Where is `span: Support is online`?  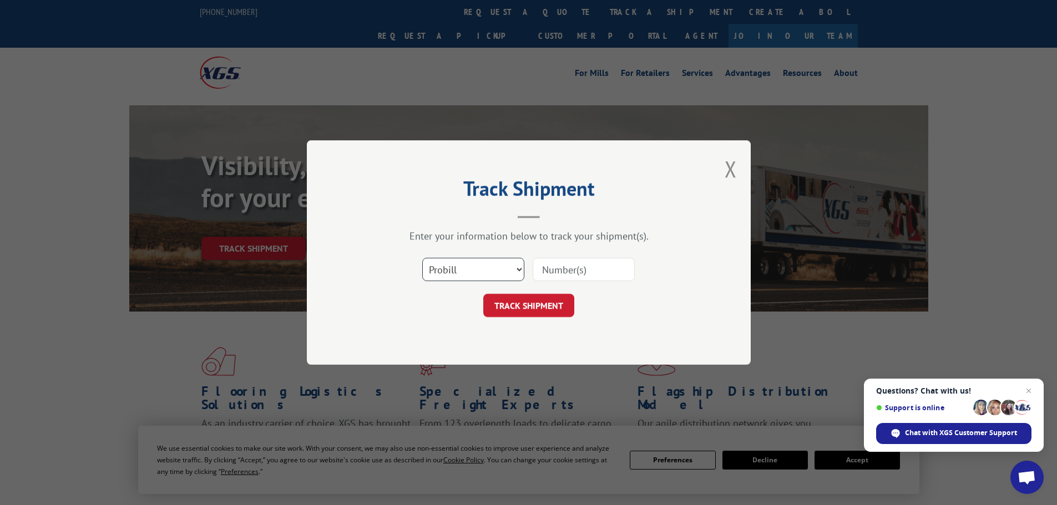
span: Support is online is located at coordinates (922, 408).